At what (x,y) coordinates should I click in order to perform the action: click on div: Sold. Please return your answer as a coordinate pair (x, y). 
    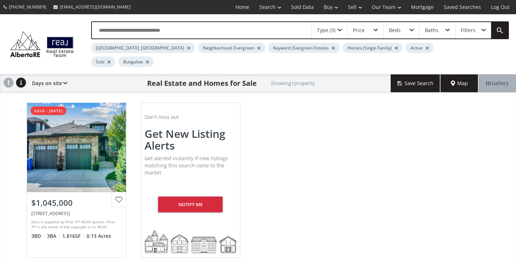
    Looking at the image, I should click on (103, 62).